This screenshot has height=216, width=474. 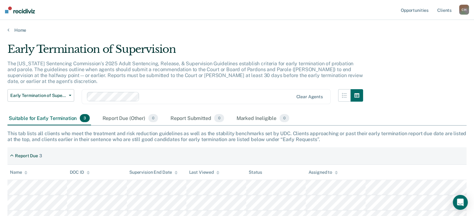 I want to click on span: Early Termination of Supervision, so click(x=38, y=96).